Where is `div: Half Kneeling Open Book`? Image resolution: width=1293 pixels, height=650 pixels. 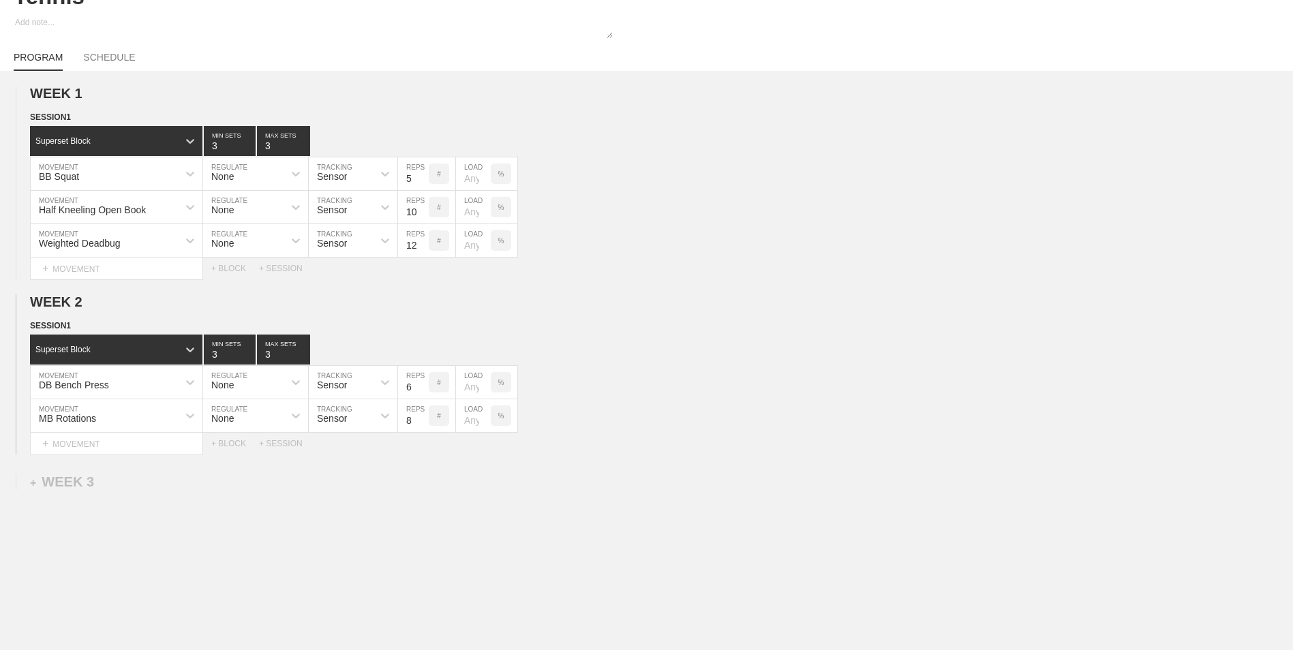
div: Half Kneeling Open Book is located at coordinates (92, 210).